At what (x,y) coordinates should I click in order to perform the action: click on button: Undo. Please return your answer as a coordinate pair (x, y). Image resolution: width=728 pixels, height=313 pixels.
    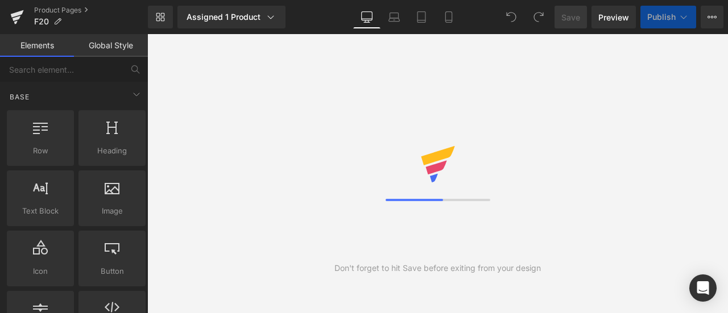
    Looking at the image, I should click on (511, 17).